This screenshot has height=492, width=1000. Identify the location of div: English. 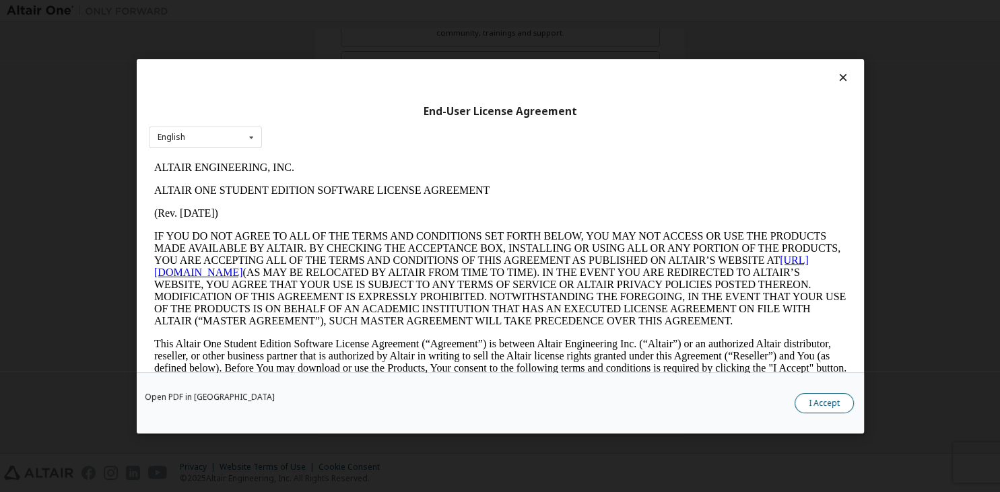
(171, 137).